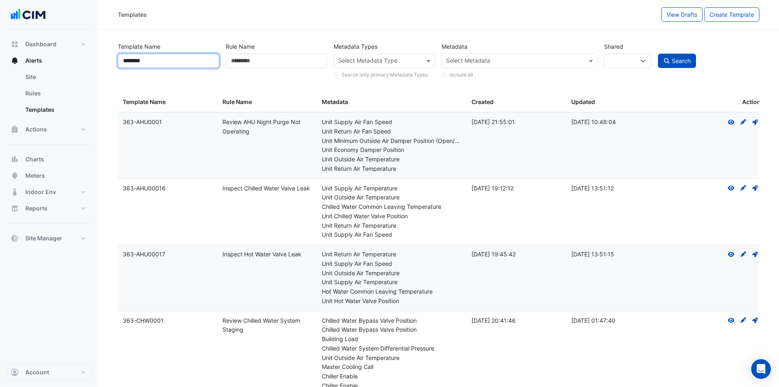 The width and height of the screenshot is (779, 387). Describe the element at coordinates (392, 301) in the screenshot. I see `div: Unit Hot Water Valve Position` at that location.